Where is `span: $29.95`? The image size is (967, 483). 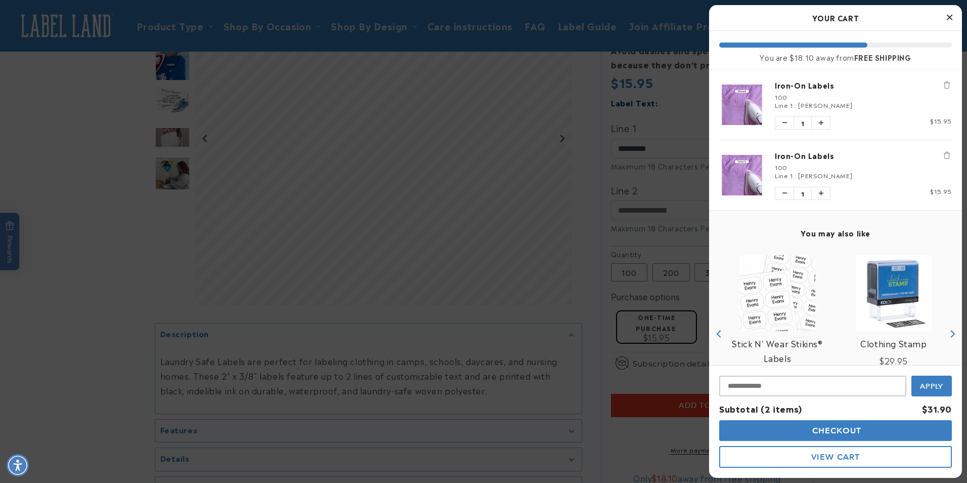
span: $29.95 is located at coordinates (894, 360).